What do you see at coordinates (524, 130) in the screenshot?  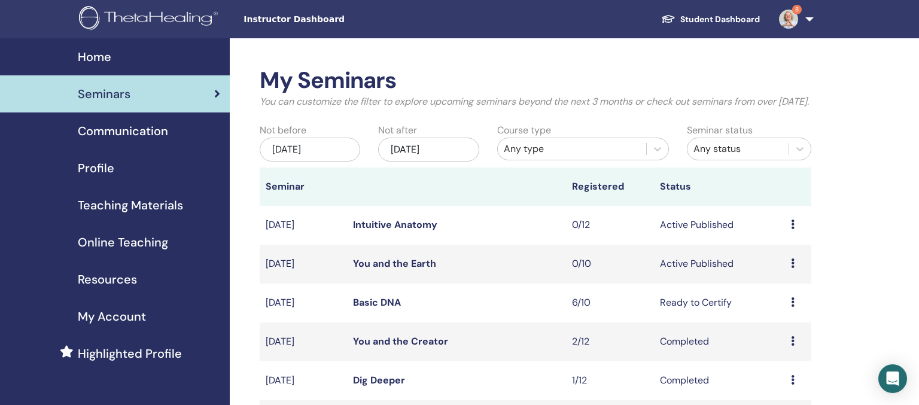 I see `label: Course type` at bounding box center [524, 130].